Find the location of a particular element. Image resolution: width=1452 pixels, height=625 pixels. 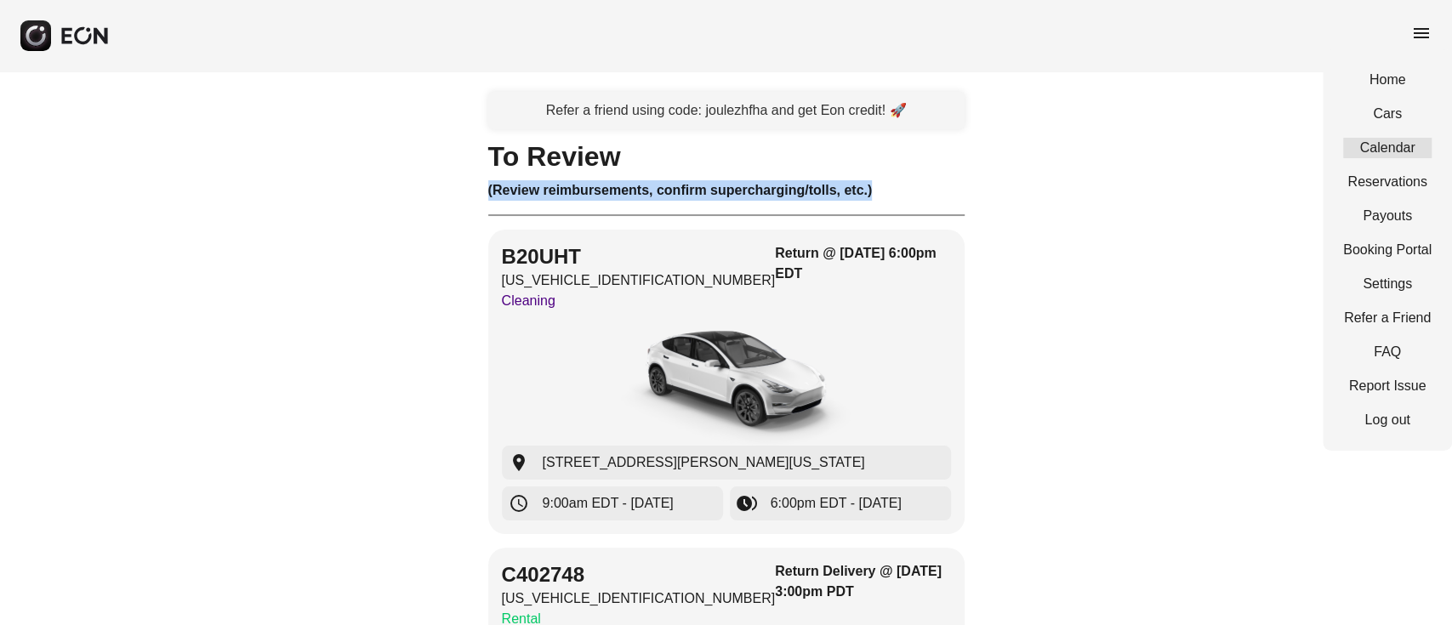

a: Refer a friend using code: joulezhfha and get Eon credit! 🚀 is located at coordinates (726, 111).